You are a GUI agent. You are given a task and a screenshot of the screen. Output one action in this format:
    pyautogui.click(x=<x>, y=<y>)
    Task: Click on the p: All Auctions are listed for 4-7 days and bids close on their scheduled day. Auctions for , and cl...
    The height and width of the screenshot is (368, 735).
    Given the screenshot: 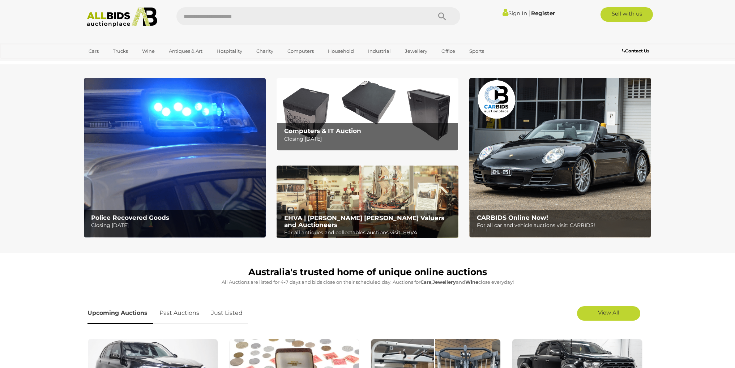 What is the action you would take?
    pyautogui.click(x=367, y=282)
    